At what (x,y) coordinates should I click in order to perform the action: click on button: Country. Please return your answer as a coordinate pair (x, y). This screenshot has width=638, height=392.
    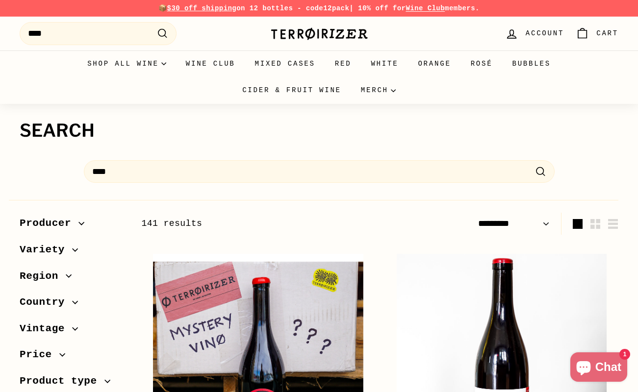
    Looking at the image, I should click on (73, 305).